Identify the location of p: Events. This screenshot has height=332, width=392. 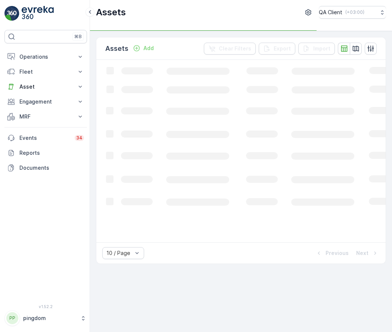
(45, 138).